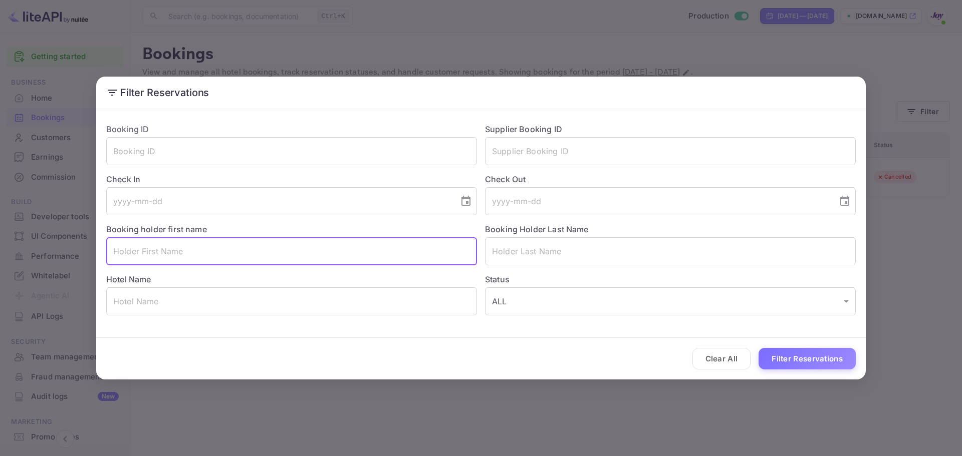  I want to click on input: Booking ID, so click(291, 151).